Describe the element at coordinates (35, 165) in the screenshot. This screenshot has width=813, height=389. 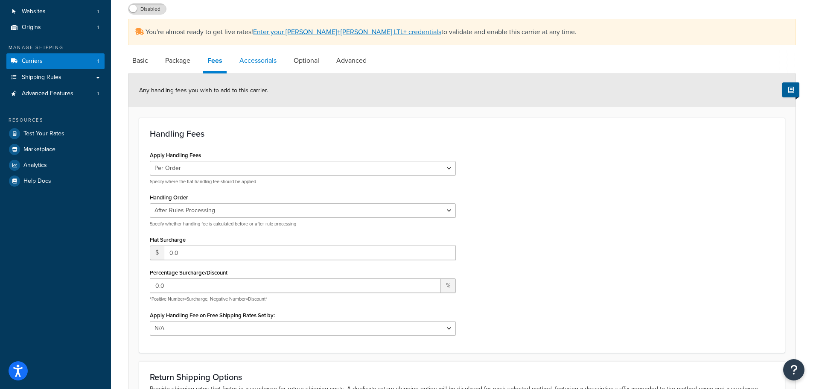
I see `span: Analytics` at that location.